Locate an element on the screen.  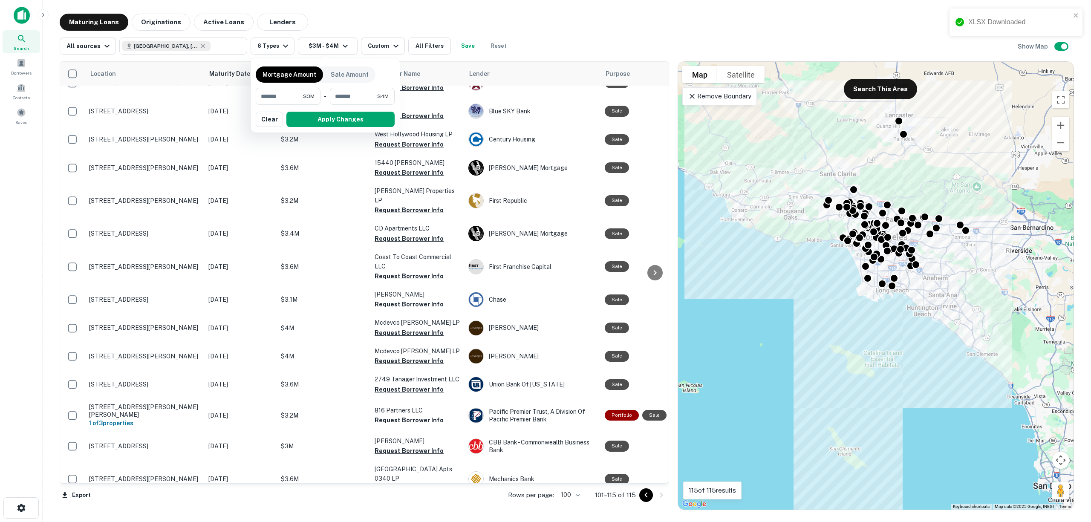
div: Chat Widget is located at coordinates (1069, 474).